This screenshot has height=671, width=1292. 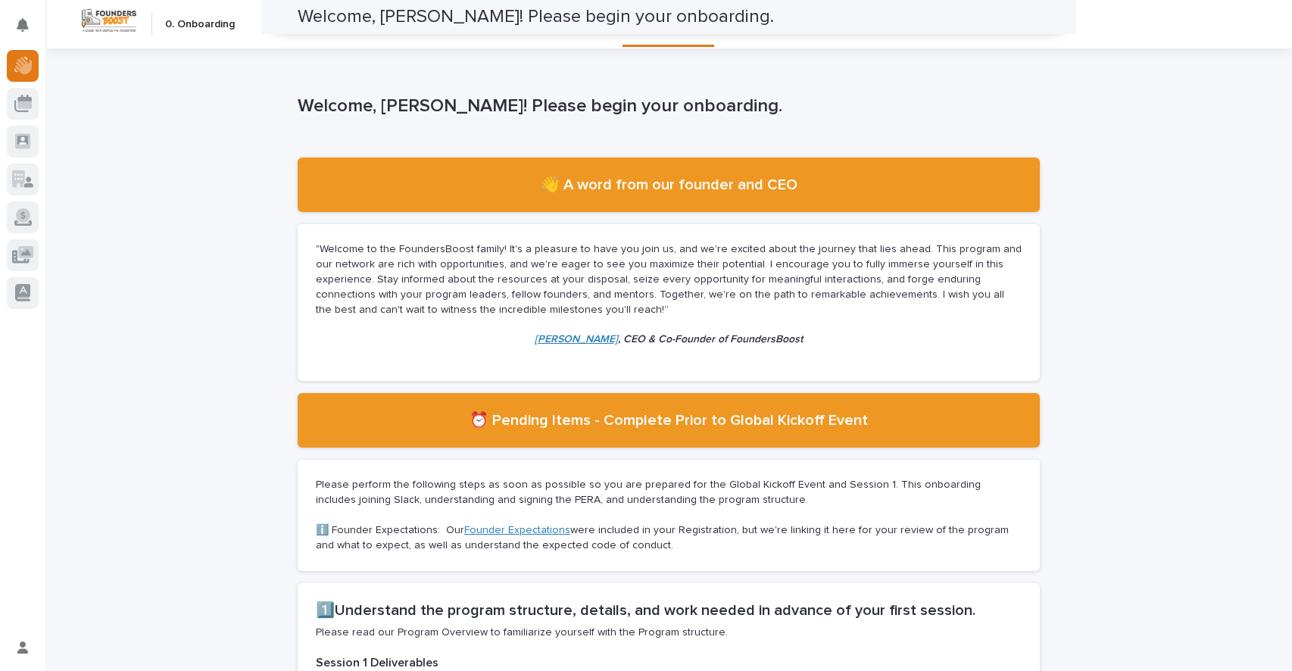 I want to click on p: ℹ️ Founder Expectations: Our were included in your Registration, but we're linking it here for yo..., so click(x=669, y=539).